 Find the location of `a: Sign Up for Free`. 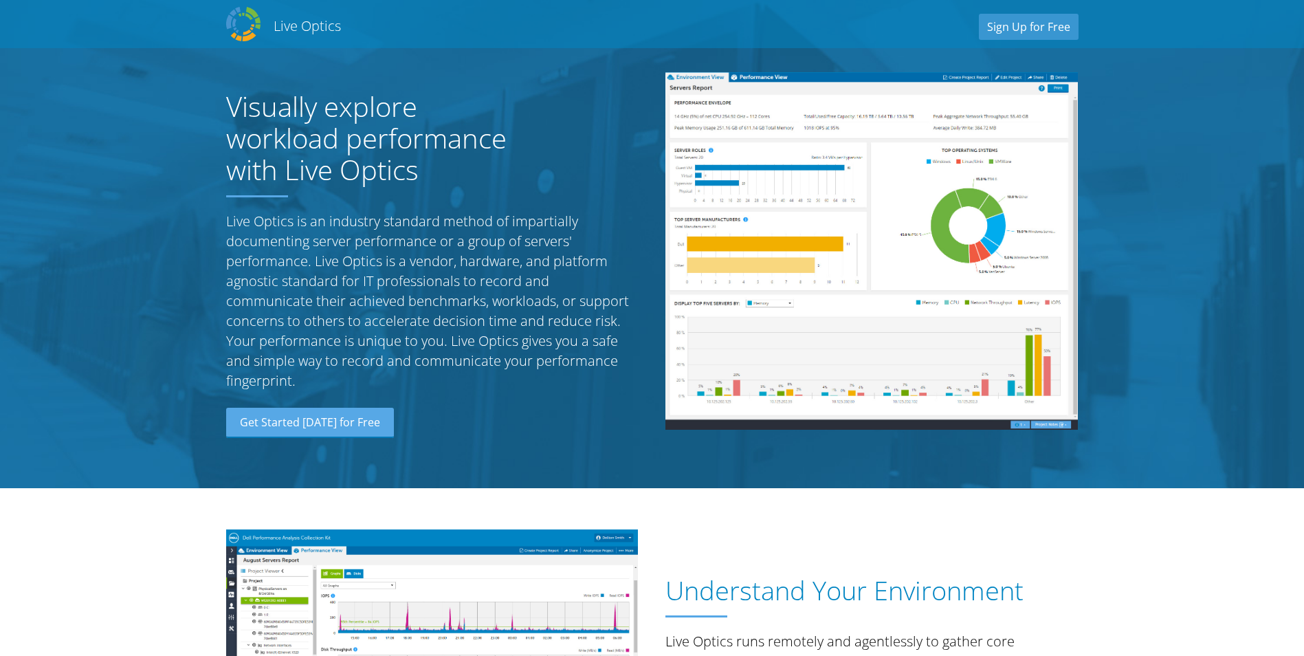

a: Sign Up for Free is located at coordinates (1028, 27).